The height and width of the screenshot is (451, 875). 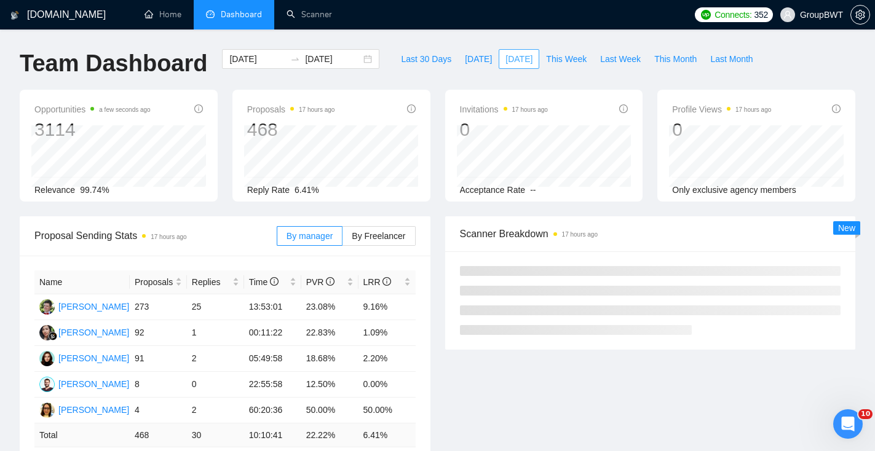 What do you see at coordinates (272, 385) in the screenshot?
I see `td: 22:55:58` at bounding box center [272, 385].